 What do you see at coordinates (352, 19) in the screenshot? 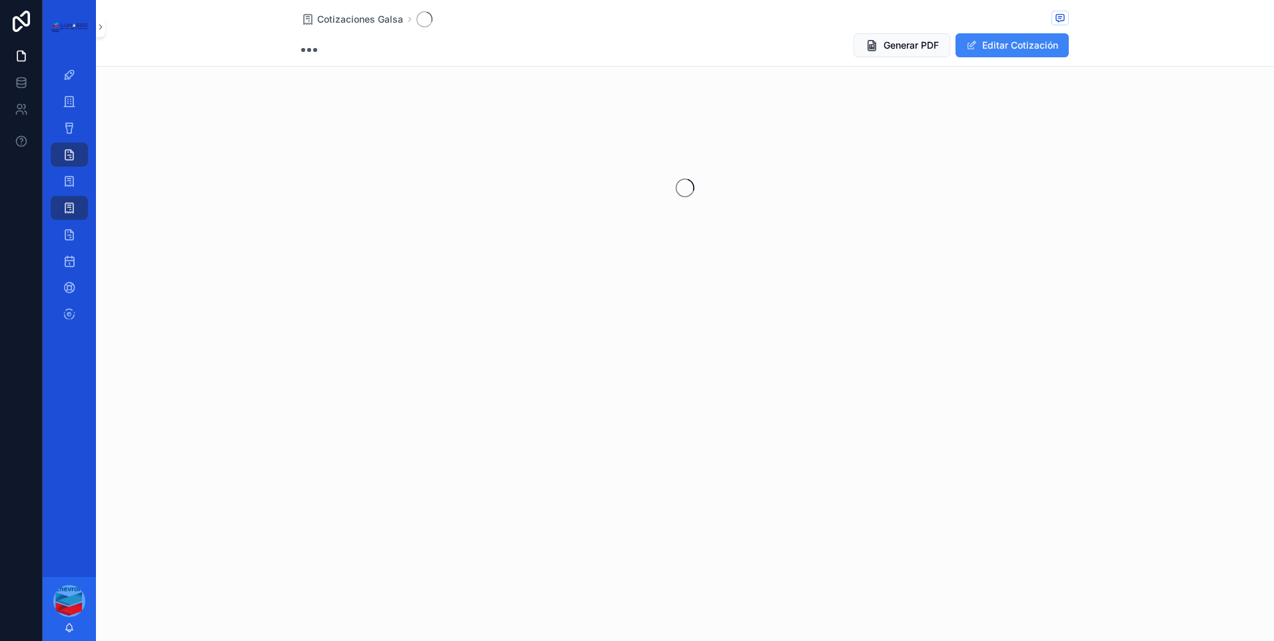
I see `a: Cotizaciones Galsa` at bounding box center [352, 19].